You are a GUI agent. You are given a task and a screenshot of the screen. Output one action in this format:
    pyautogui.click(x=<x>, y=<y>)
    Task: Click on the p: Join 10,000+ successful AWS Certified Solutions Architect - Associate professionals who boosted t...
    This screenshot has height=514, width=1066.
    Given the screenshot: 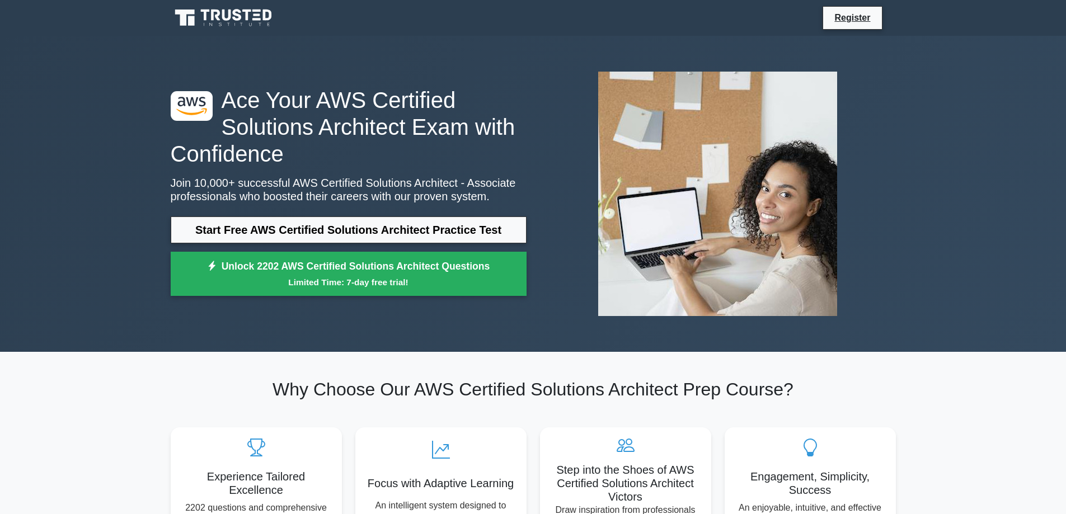 What is the action you would take?
    pyautogui.click(x=348, y=190)
    